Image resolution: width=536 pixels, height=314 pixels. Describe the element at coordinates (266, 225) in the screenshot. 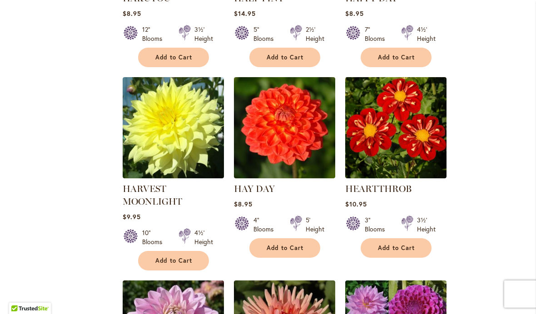

I see `div: 4" Blooms` at that location.